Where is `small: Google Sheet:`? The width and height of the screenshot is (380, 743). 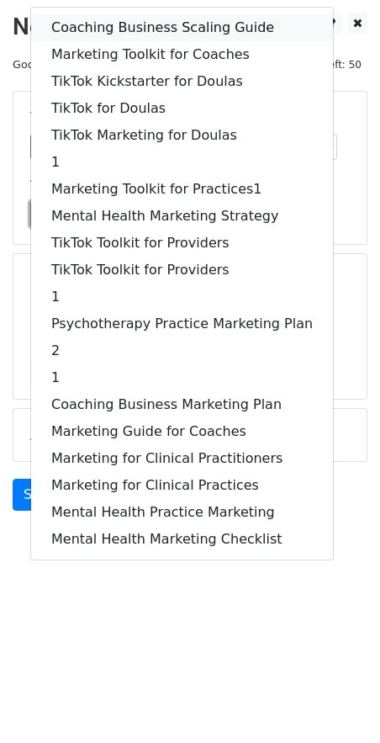
small: Google Sheet: is located at coordinates (115, 64).